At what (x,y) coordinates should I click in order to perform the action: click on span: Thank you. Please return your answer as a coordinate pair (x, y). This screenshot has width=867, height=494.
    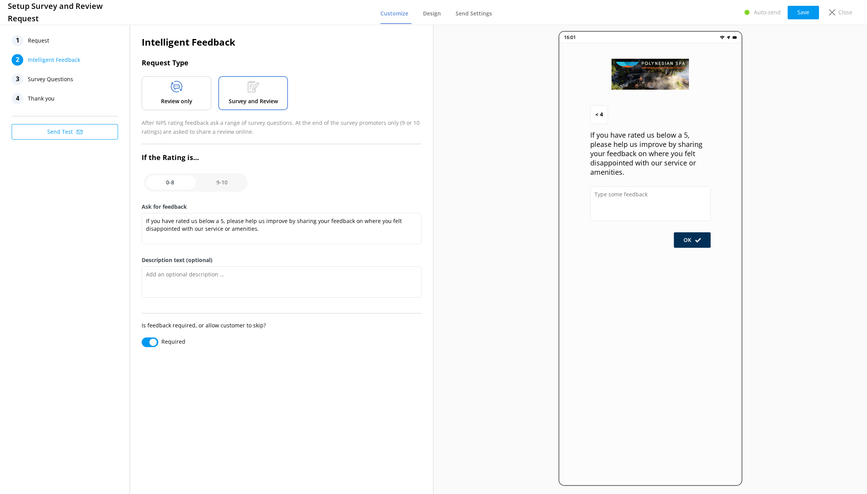
    Looking at the image, I should click on (41, 99).